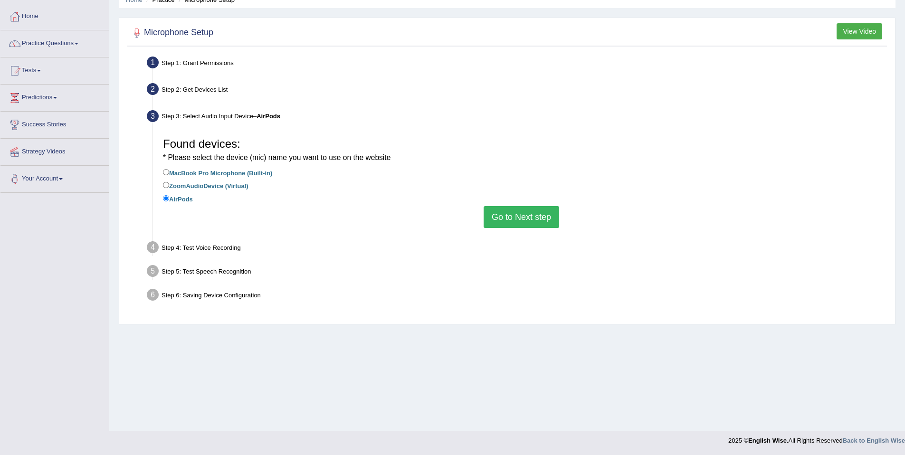  What do you see at coordinates (874, 441) in the screenshot?
I see `strong: Back to English Wise` at bounding box center [874, 441].